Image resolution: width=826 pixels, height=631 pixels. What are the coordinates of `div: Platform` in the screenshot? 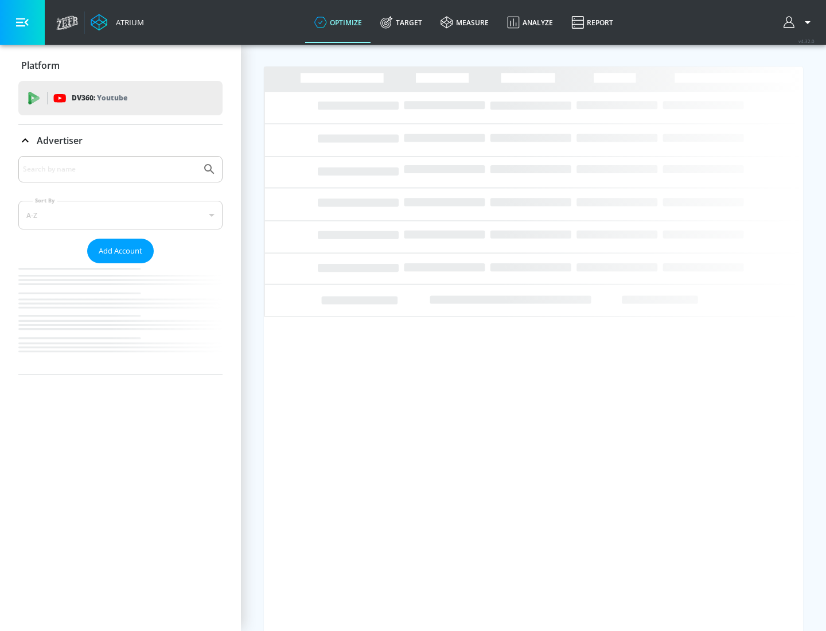 It's located at (120, 65).